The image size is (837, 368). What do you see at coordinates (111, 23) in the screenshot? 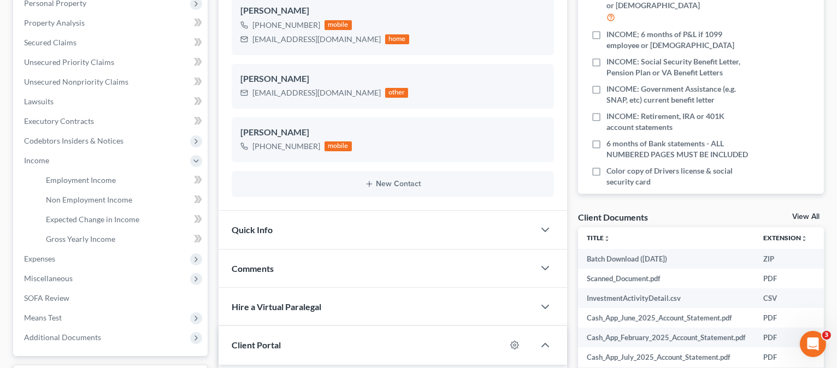
I see `a: Property Analysis` at bounding box center [111, 23].